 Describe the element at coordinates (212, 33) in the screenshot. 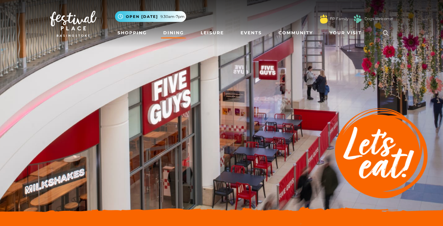

I see `a: Leisure` at that location.